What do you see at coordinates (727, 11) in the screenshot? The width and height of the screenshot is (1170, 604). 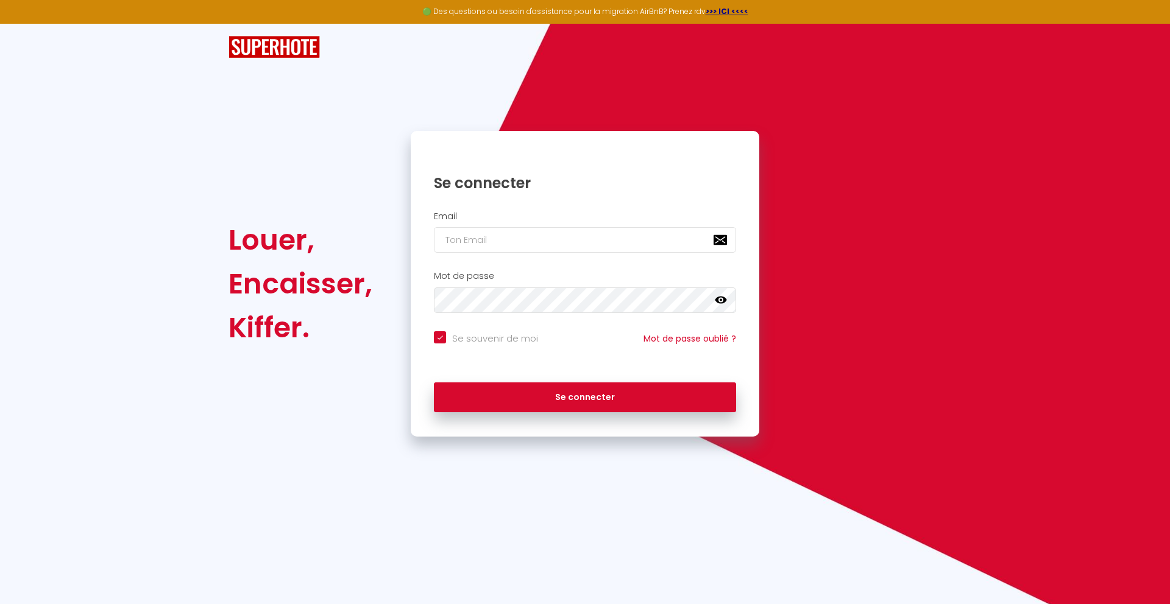 I see `a: >>> ICI <<<<` at bounding box center [727, 11].